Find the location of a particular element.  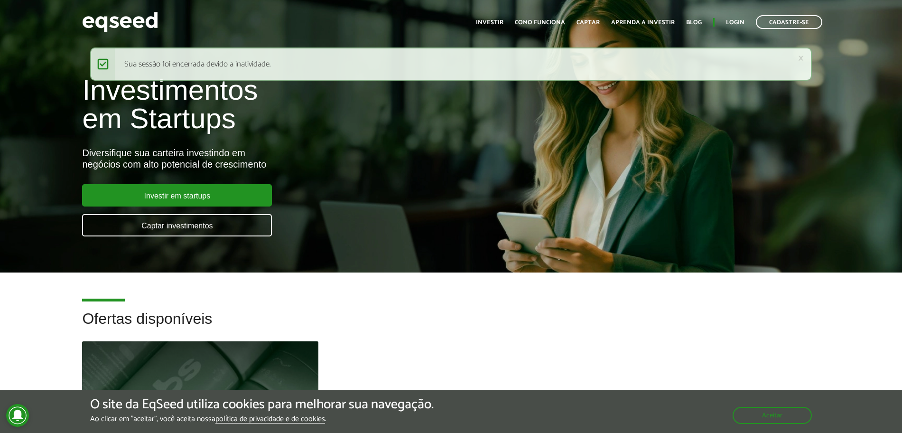

a: política de privacidade e de cookies is located at coordinates (270, 419).